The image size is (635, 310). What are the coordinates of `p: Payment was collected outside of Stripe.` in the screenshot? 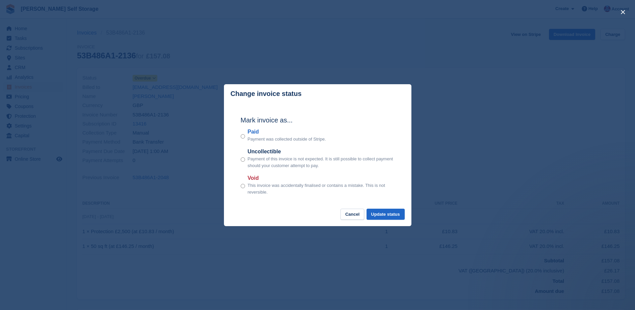 It's located at (287, 139).